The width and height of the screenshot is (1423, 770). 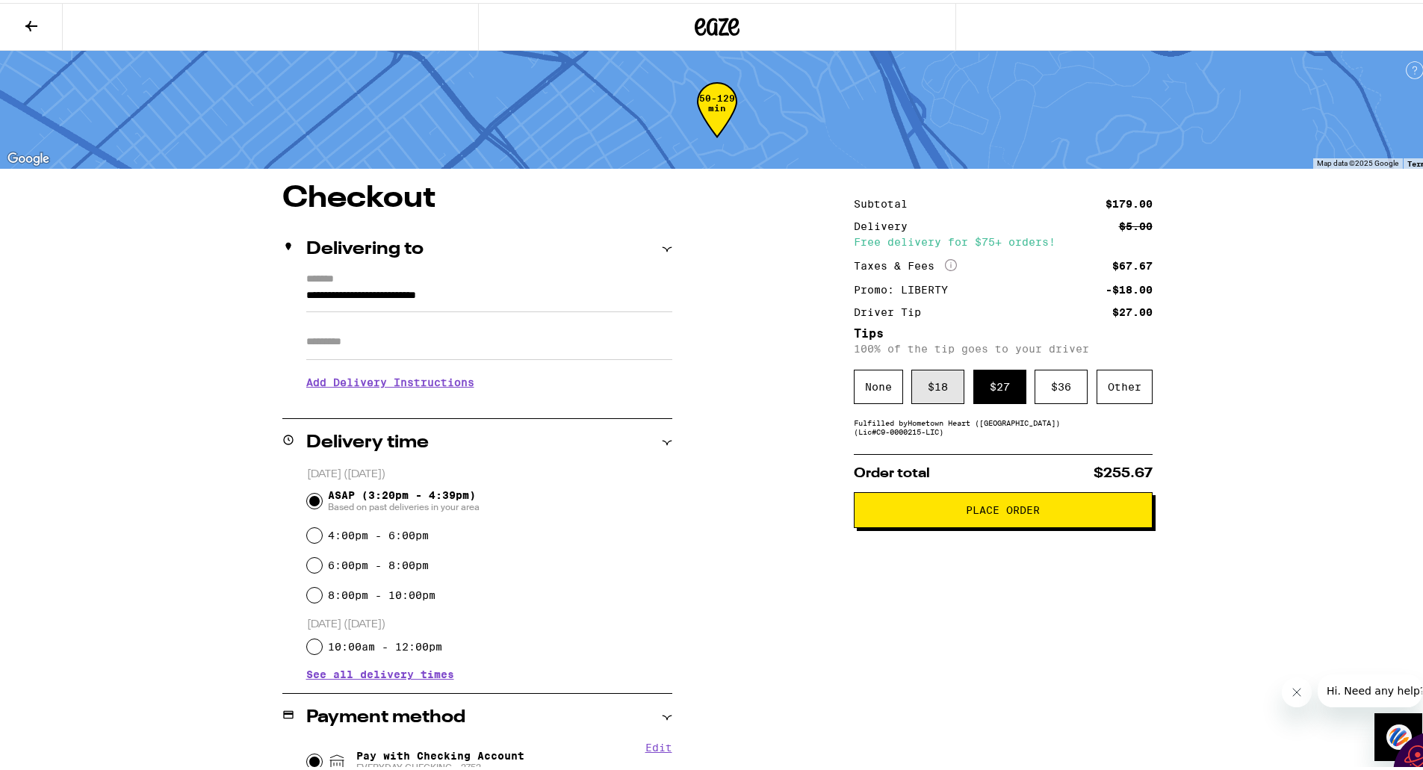 I want to click on img: Google, so click(x=28, y=156).